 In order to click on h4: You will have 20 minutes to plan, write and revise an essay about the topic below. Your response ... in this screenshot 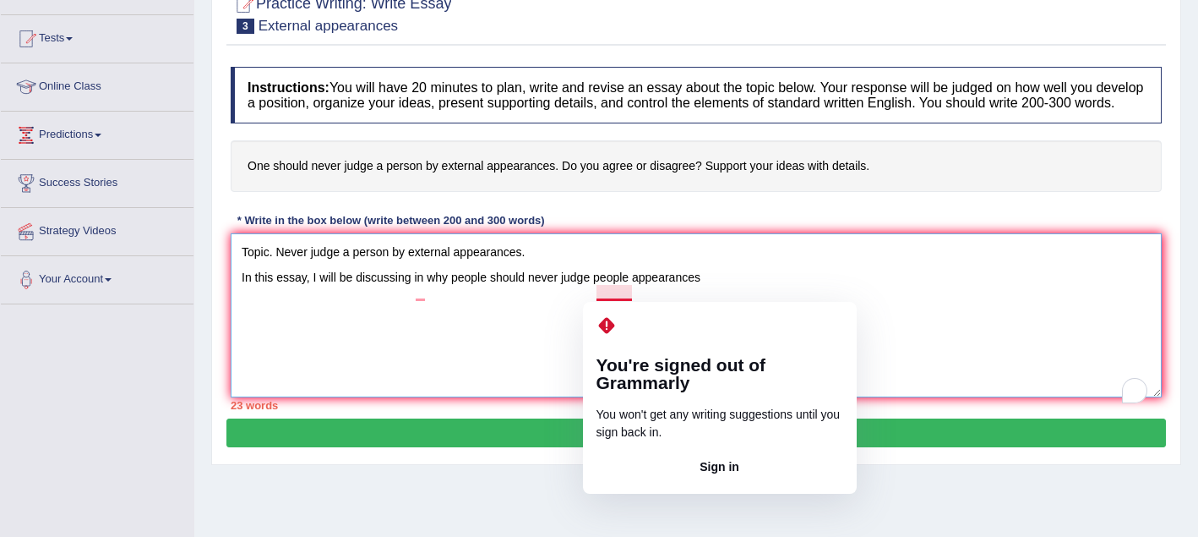, I will do `click(696, 95)`.